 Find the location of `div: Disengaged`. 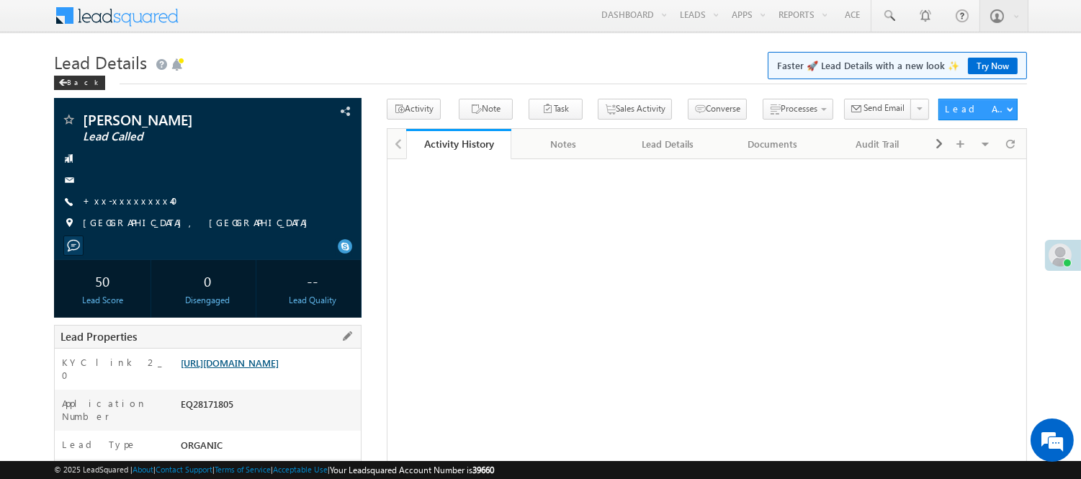

div: Disengaged is located at coordinates (207, 300).